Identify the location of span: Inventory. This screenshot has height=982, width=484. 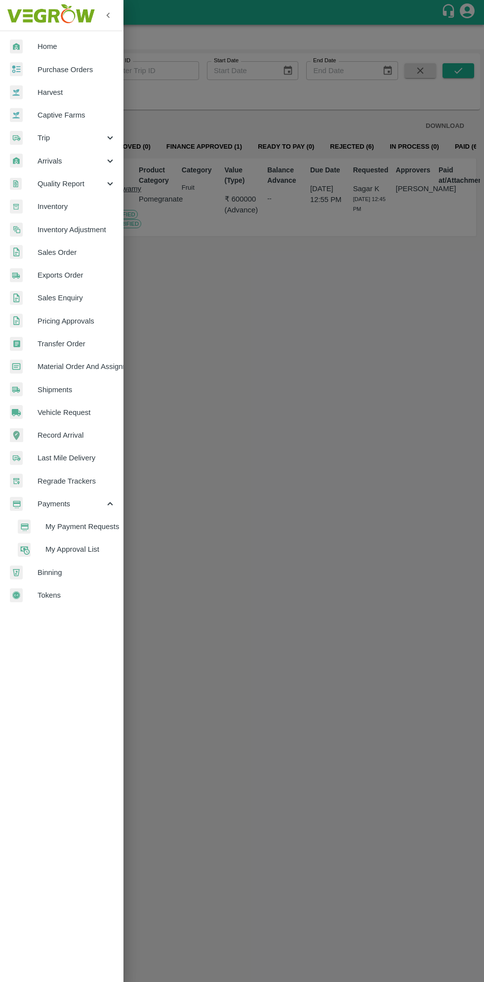
(77, 206).